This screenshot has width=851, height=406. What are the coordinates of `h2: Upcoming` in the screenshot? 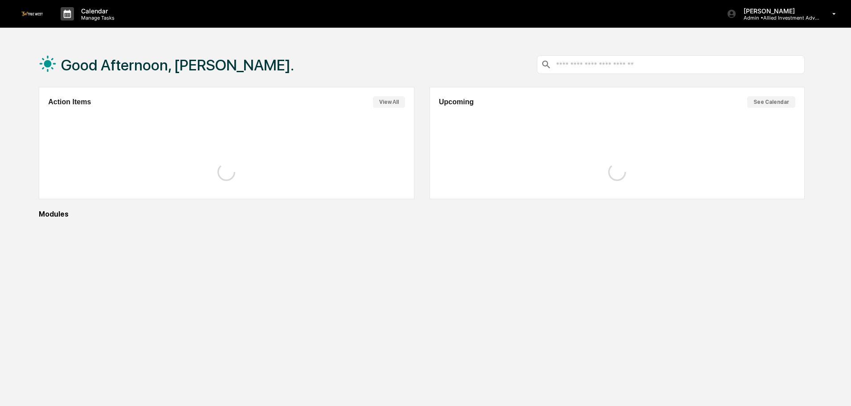 It's located at (456, 102).